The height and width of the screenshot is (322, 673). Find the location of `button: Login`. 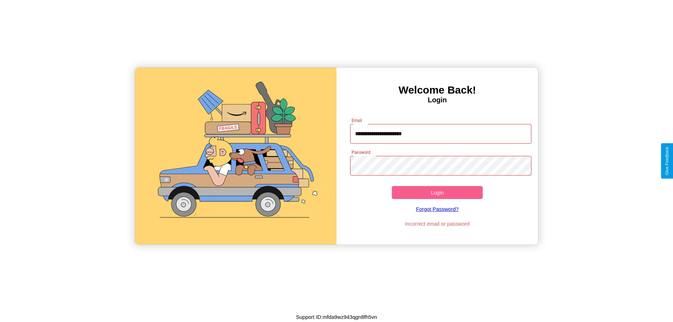

button: Login is located at coordinates (437, 192).